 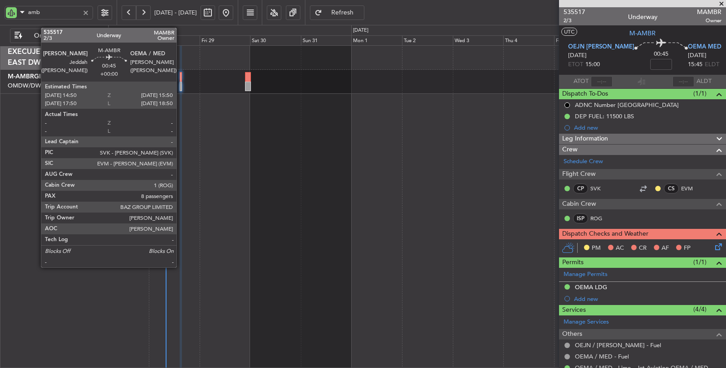 I want to click on div: Fri 29, so click(x=225, y=41).